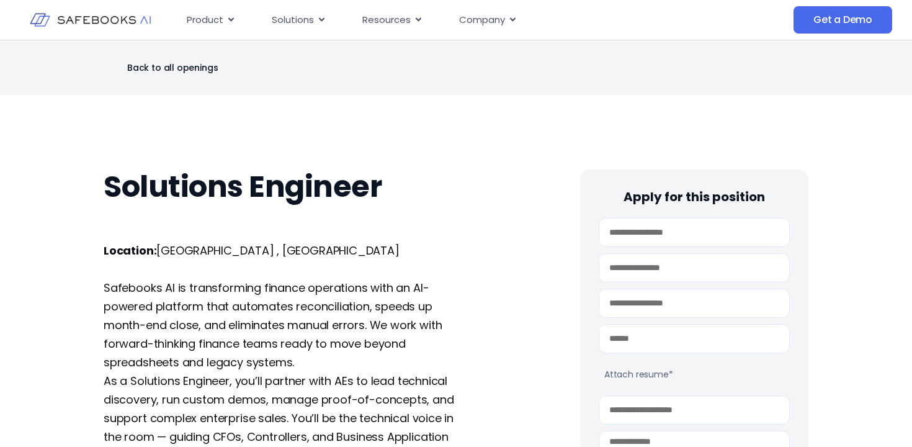 The width and height of the screenshot is (912, 447). What do you see at coordinates (843, 20) in the screenshot?
I see `a: Get a Demo` at bounding box center [843, 20].